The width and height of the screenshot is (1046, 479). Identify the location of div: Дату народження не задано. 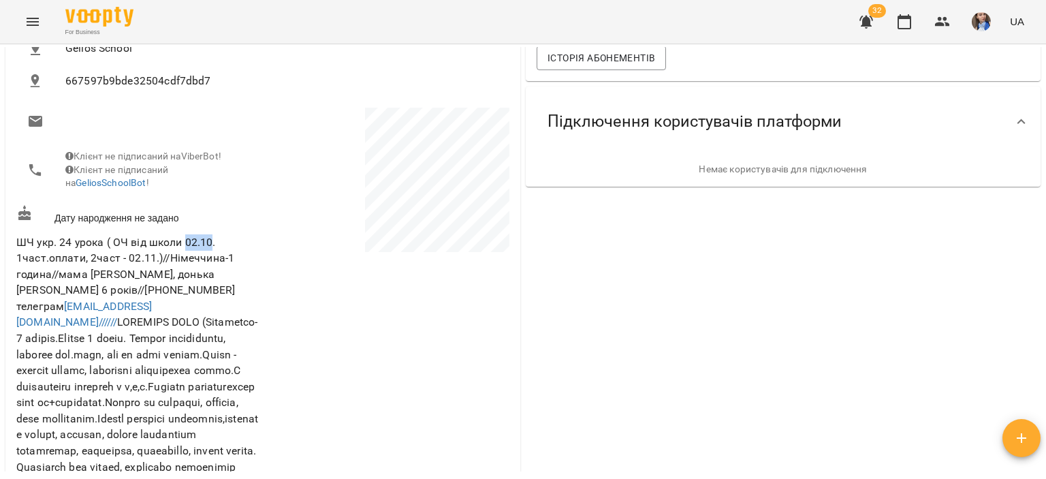
(138, 215).